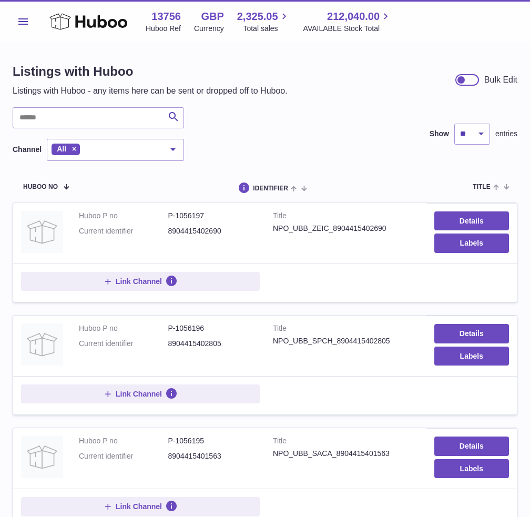 The height and width of the screenshot is (517, 530). What do you see at coordinates (347, 28) in the screenshot?
I see `span: AVAILABLE Stock Total` at bounding box center [347, 28].